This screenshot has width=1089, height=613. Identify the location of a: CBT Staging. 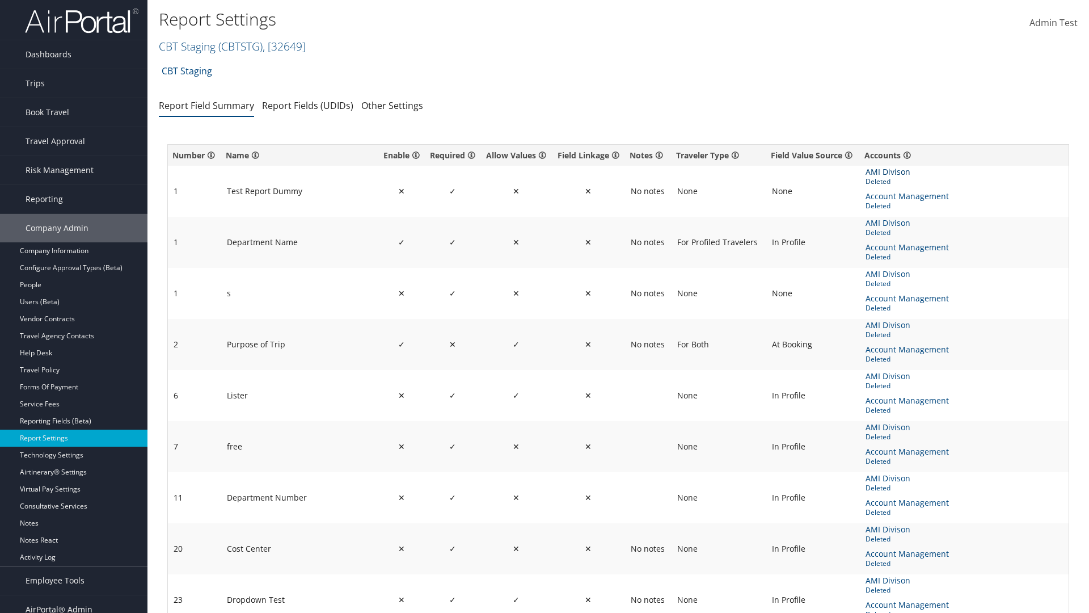
(187, 71).